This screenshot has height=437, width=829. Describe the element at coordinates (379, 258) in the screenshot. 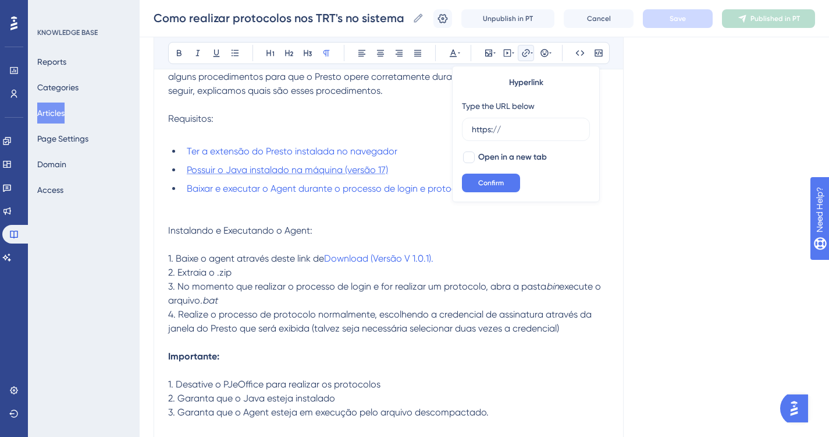

I see `span: Download (Versão V 1.0.1).` at that location.